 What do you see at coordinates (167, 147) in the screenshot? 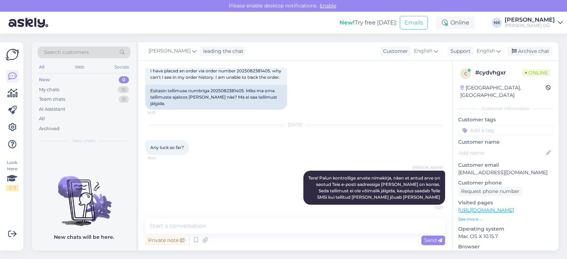
I see `span: Any luck so far?` at bounding box center [167, 147].